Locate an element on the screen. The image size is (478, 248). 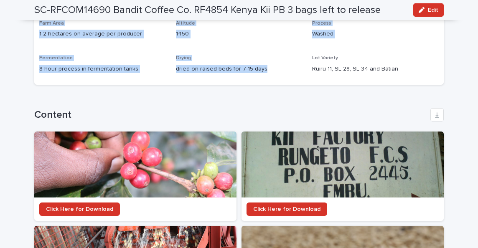
span: Lot Variety is located at coordinates (325, 58).